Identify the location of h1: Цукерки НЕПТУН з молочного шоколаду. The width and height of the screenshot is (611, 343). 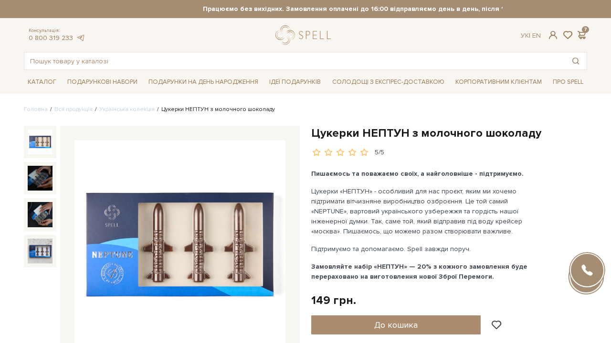
(449, 133).